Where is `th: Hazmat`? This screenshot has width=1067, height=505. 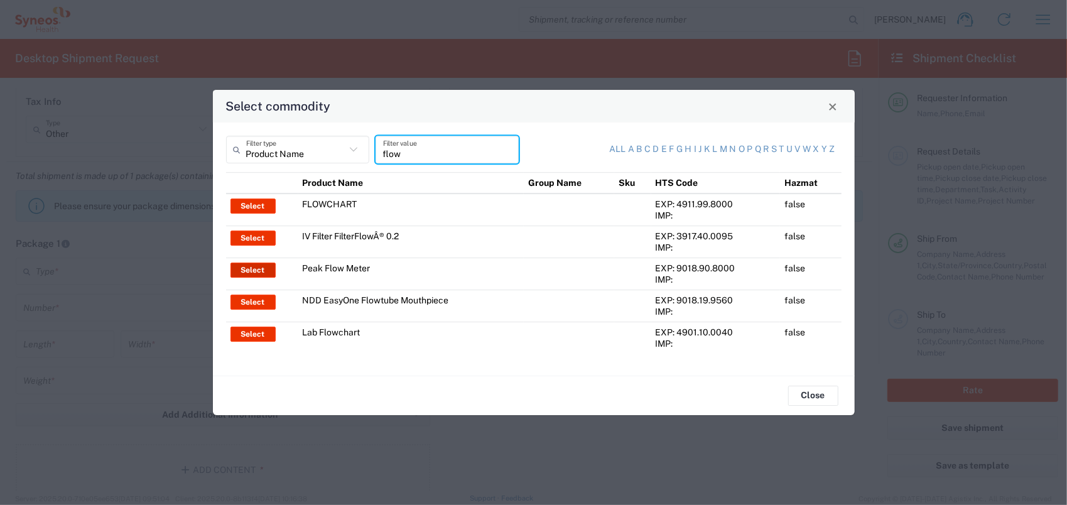 th: Hazmat is located at coordinates (810, 183).